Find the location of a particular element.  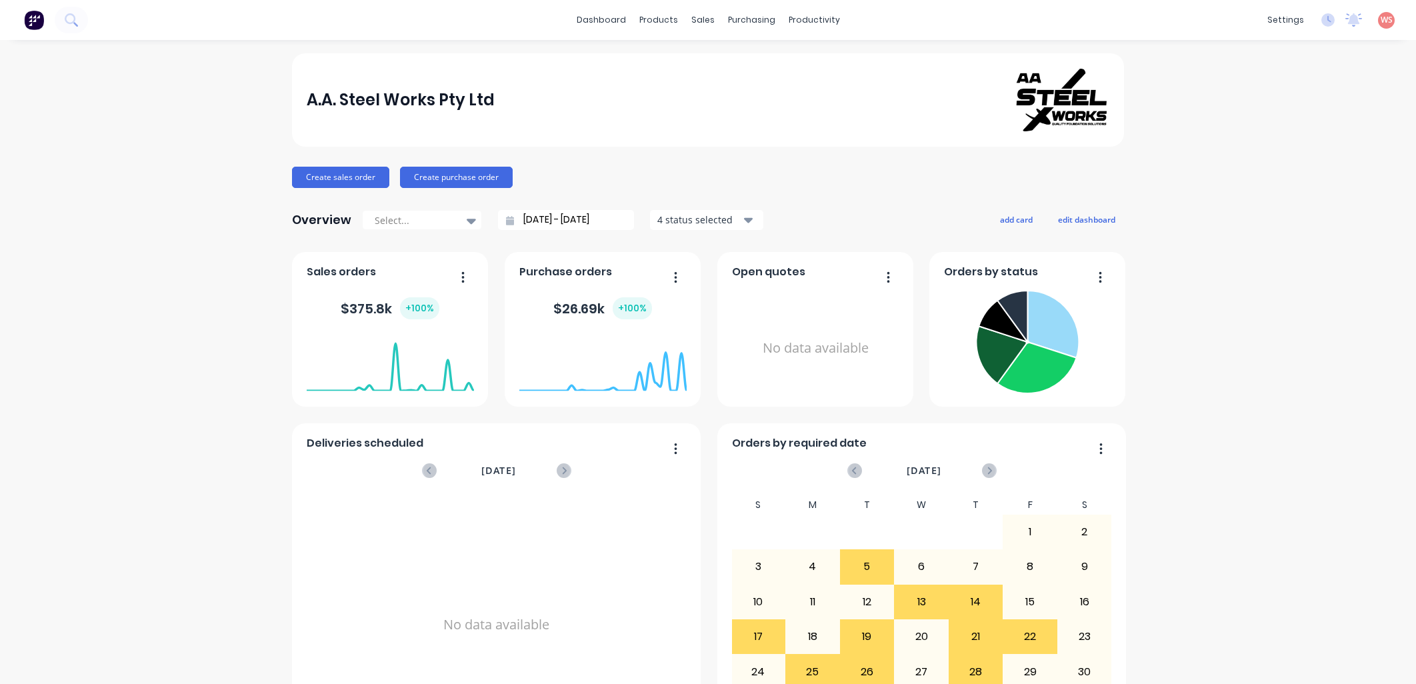

div: 5 is located at coordinates (867, 567).